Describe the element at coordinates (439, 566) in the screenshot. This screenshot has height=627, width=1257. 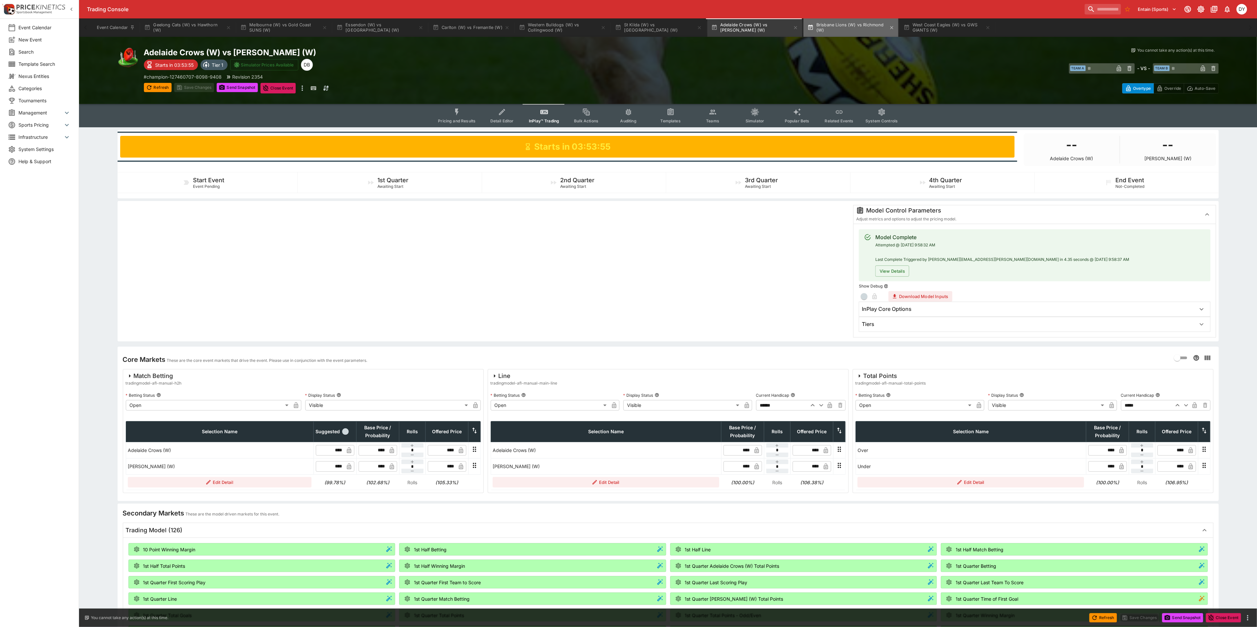
I see `p: 1st Half Winning Margin` at that location.